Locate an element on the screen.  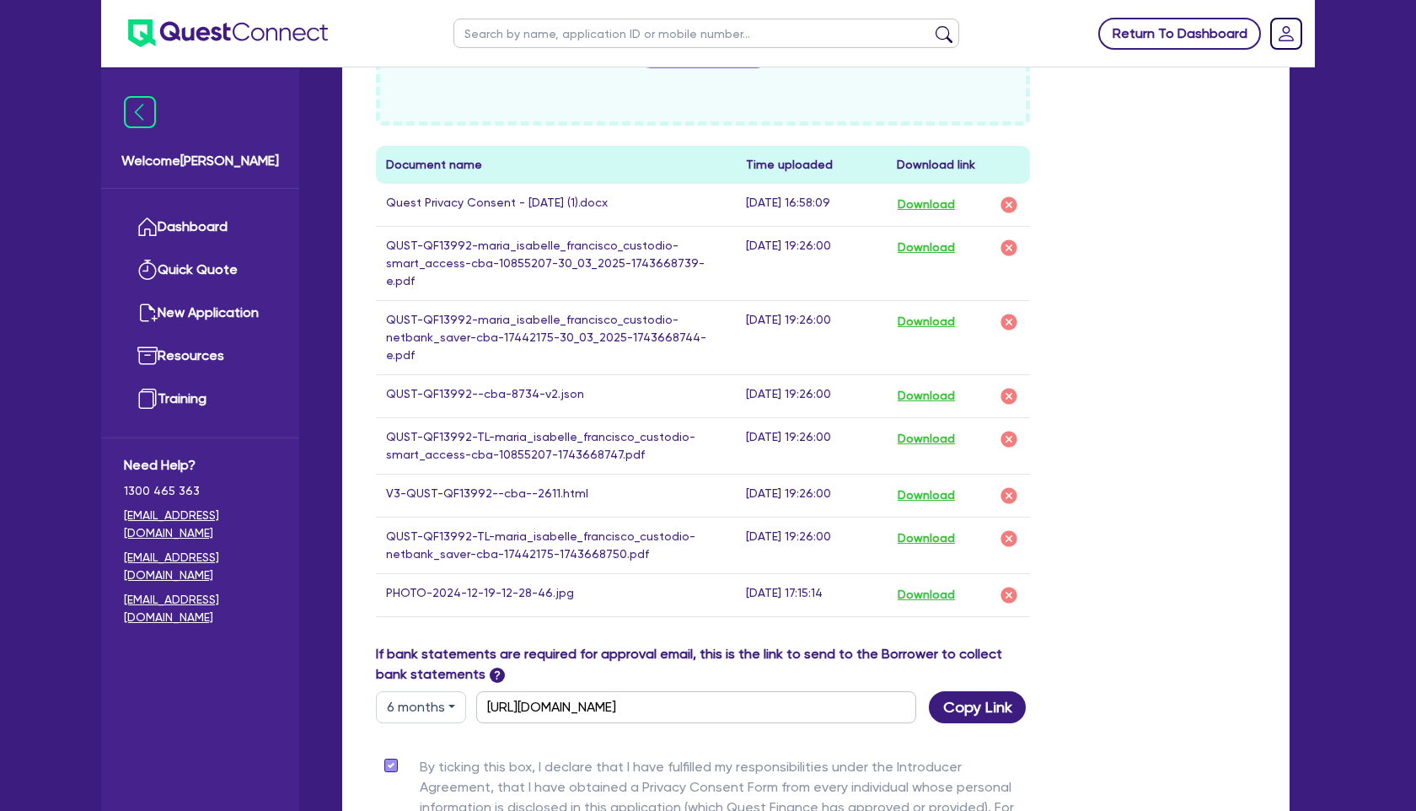
th: Document name is located at coordinates (555, 164).